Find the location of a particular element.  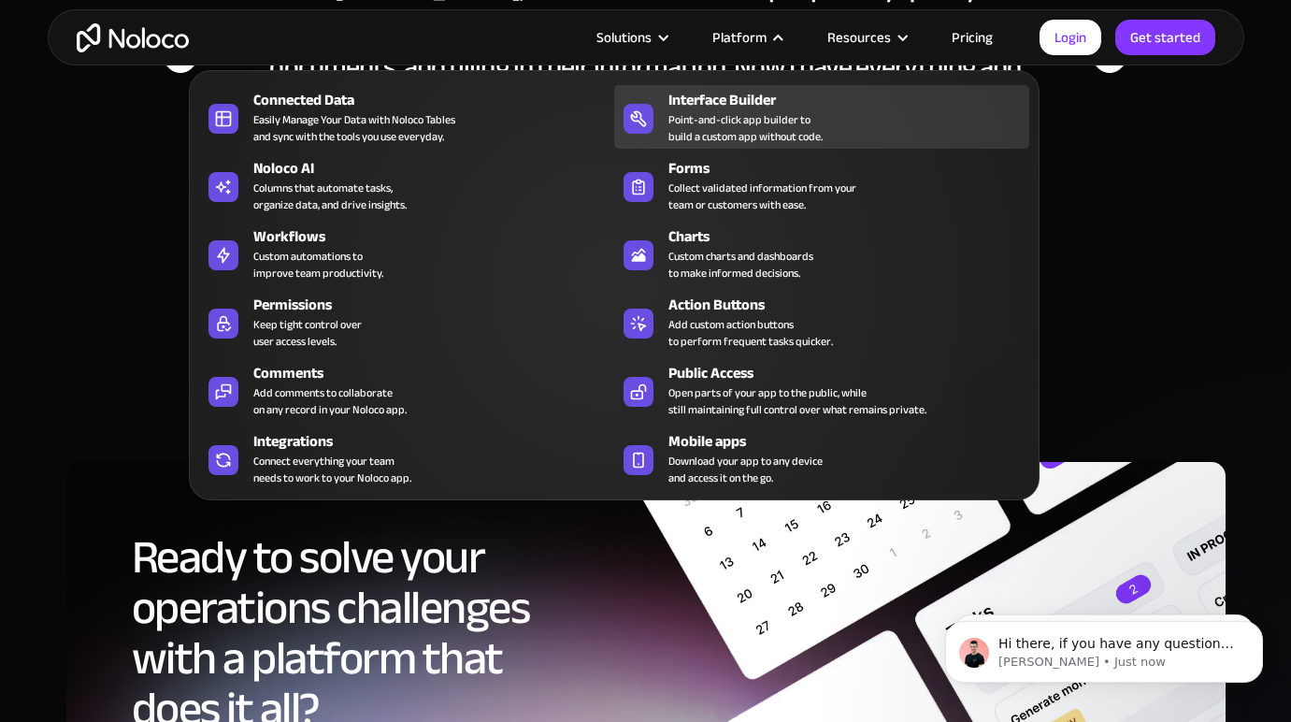

a: IntegrationsConnect everything your teamneeds to work to your Noloco app. is located at coordinates (407, 458).